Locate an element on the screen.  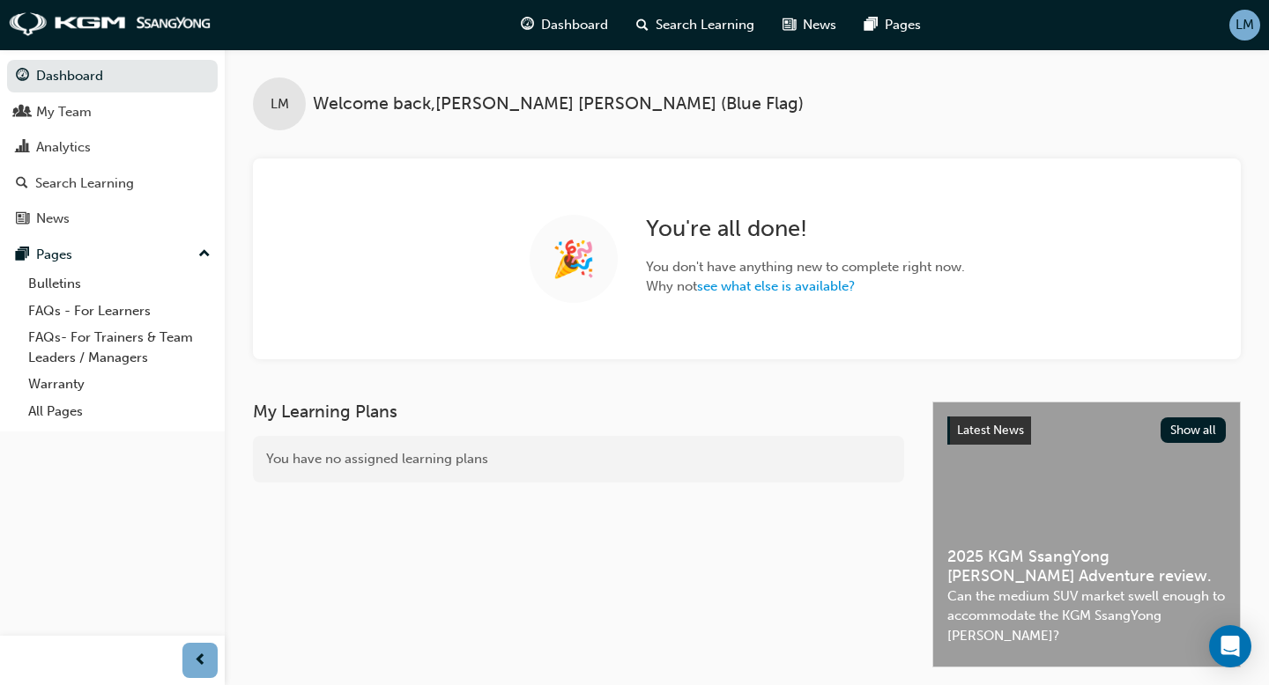
span: up-icon is located at coordinates (204, 255).